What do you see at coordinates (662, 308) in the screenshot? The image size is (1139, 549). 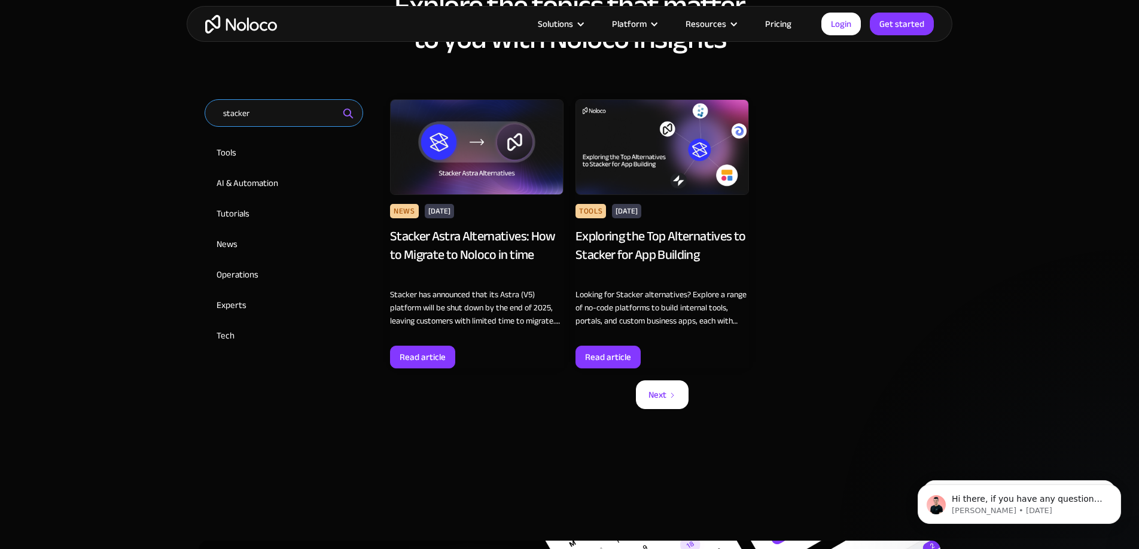 I see `div: Looking for Stacker alternatives? Explore a range of no-code platforms to build internal tools, p...` at bounding box center [662, 308].